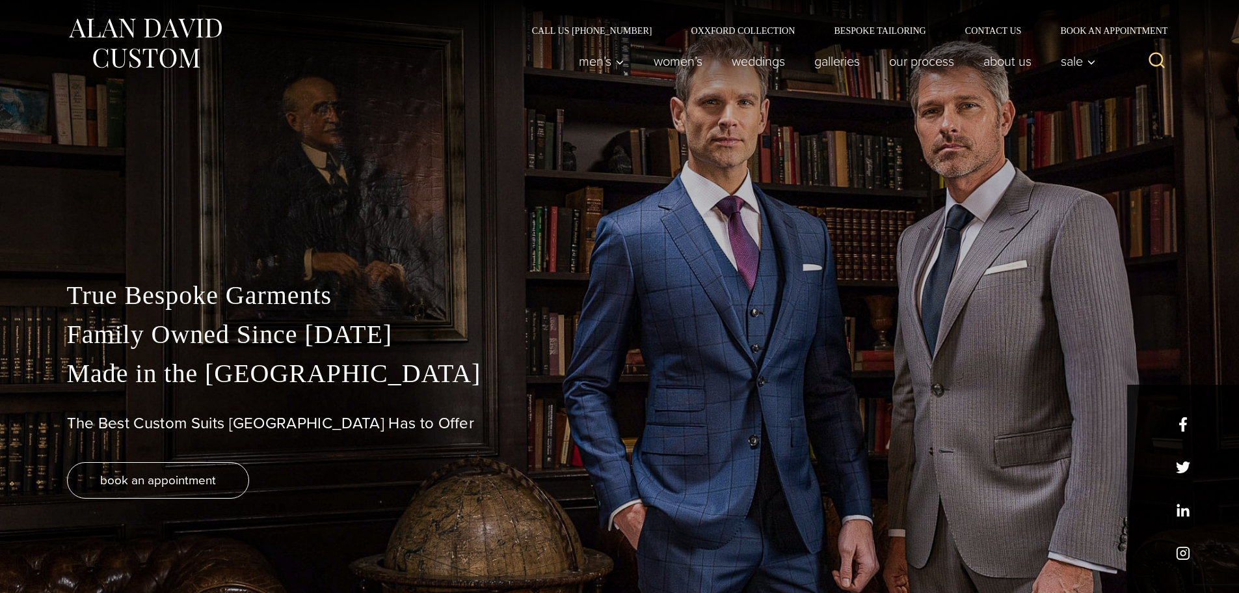 The width and height of the screenshot is (1239, 593). Describe the element at coordinates (993, 31) in the screenshot. I see `a: Contact Us` at that location.